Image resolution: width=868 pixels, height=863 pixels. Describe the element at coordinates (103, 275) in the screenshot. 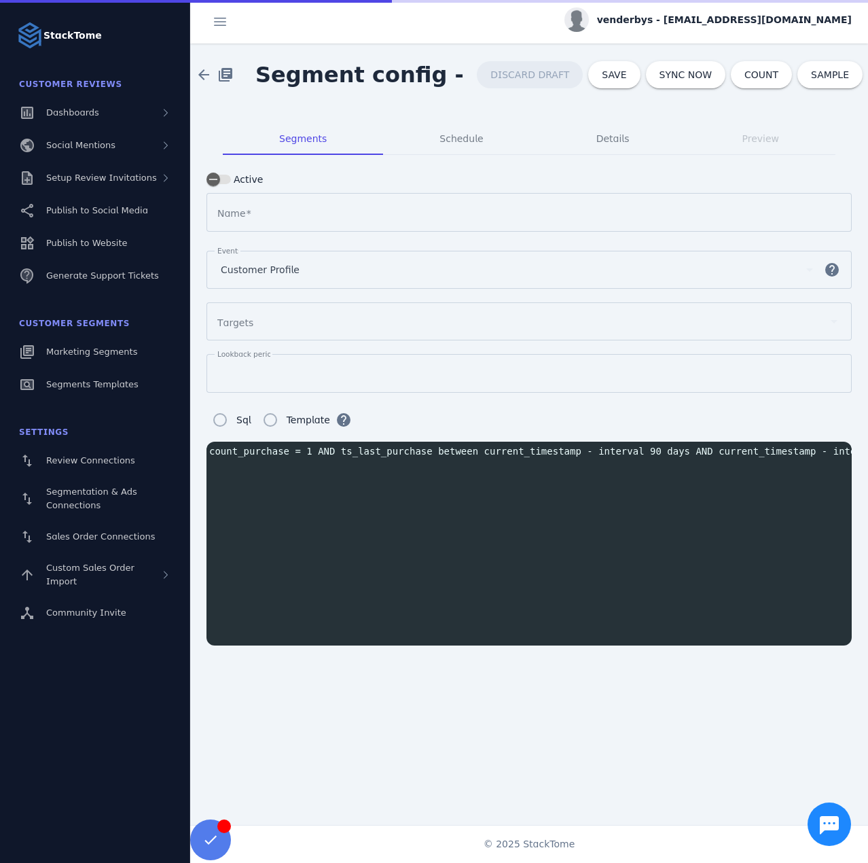

I see `span: Generate Support Tickets` at that location.